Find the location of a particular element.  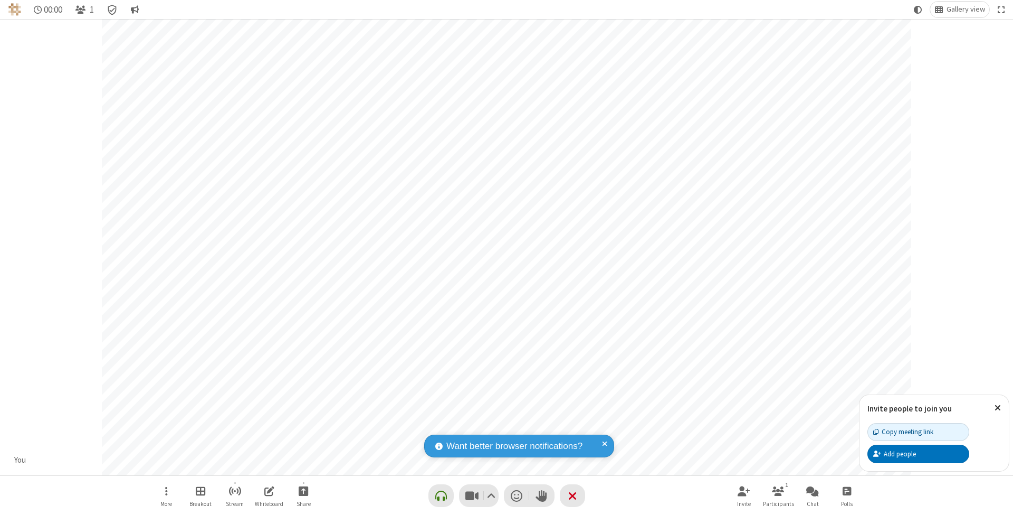

button: Stop video (⌘+Shift+V) is located at coordinates (479, 495).